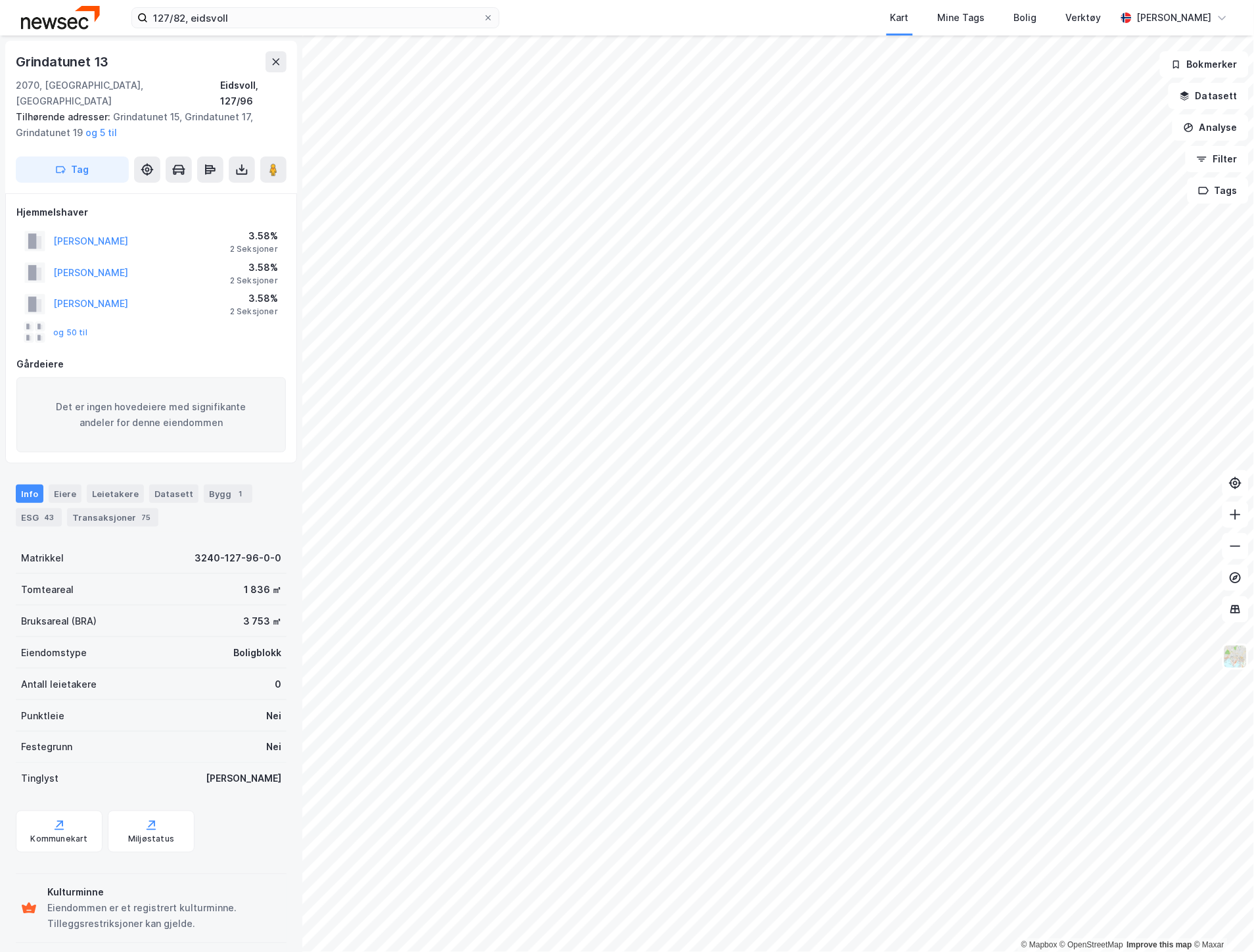 The height and width of the screenshot is (952, 1254). I want to click on div: 0, so click(278, 684).